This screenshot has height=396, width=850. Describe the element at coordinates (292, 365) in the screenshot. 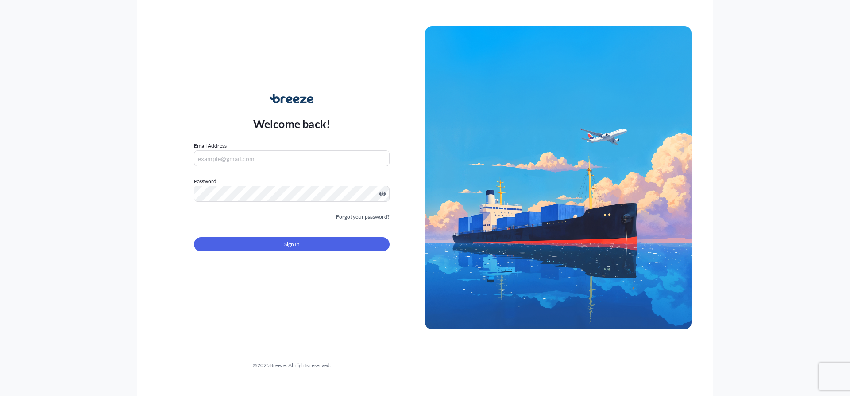

I see `div: © 2025 Breeze. All rights reserved.` at that location.